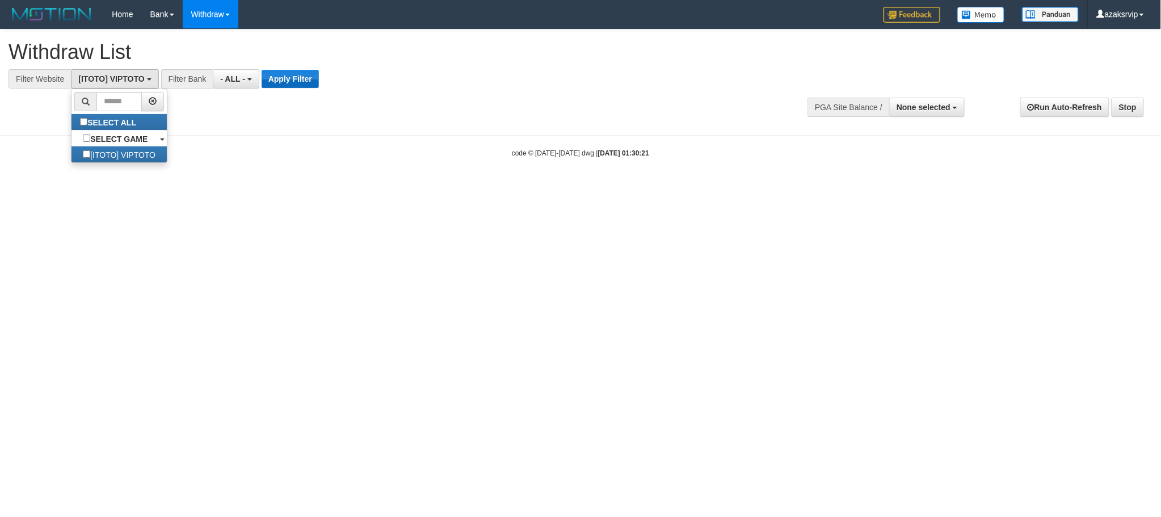  What do you see at coordinates (52, 14) in the screenshot?
I see `img: MOTION_logo.png` at bounding box center [52, 14].